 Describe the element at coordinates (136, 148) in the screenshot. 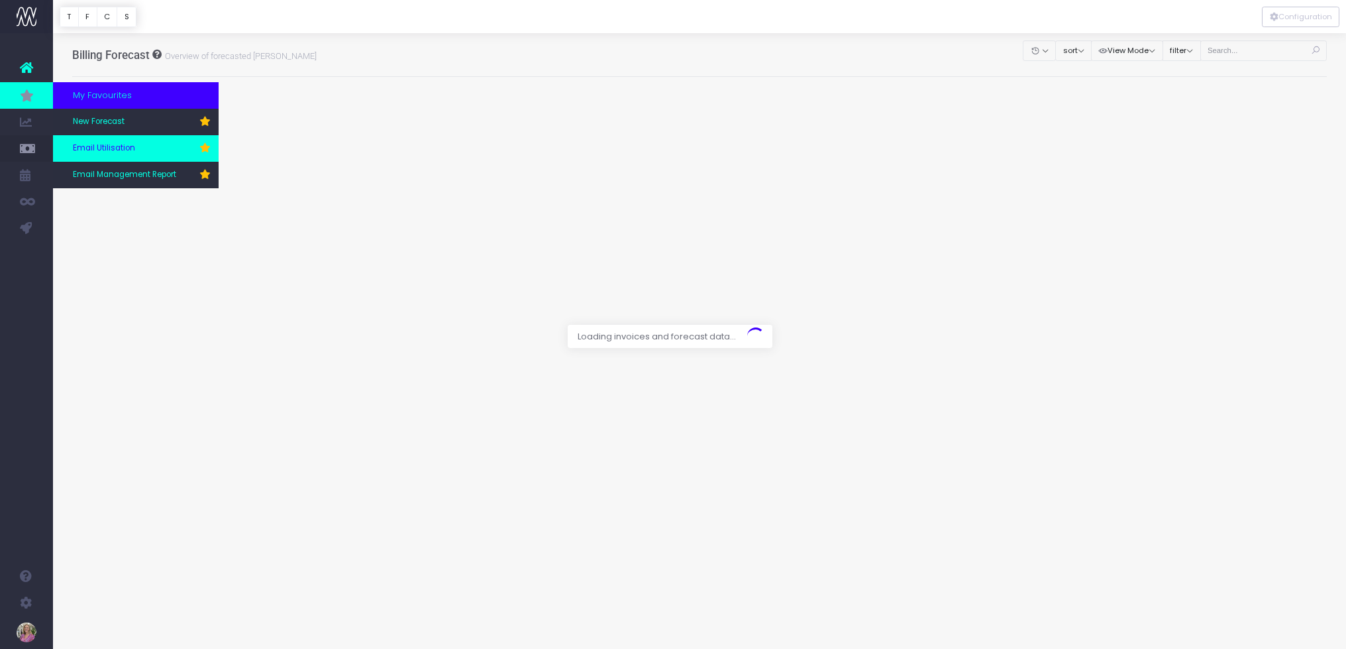

I see `a: Email Utilisation` at that location.